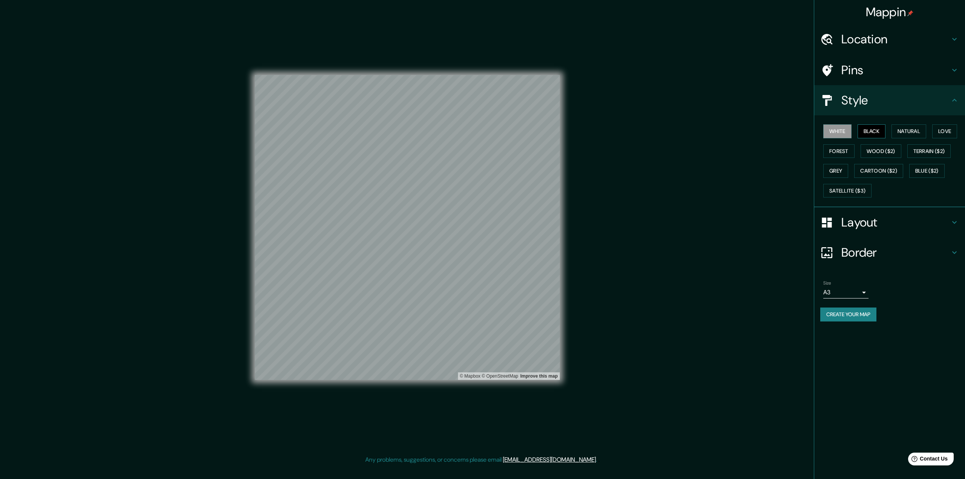 The height and width of the screenshot is (479, 965). What do you see at coordinates (911, 13) in the screenshot?
I see `img: pin-icon.png` at bounding box center [911, 13].